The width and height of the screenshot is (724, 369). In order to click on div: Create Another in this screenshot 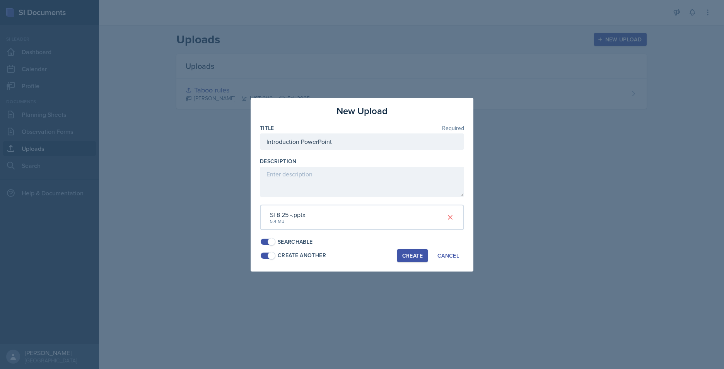, I will do `click(302, 255)`.